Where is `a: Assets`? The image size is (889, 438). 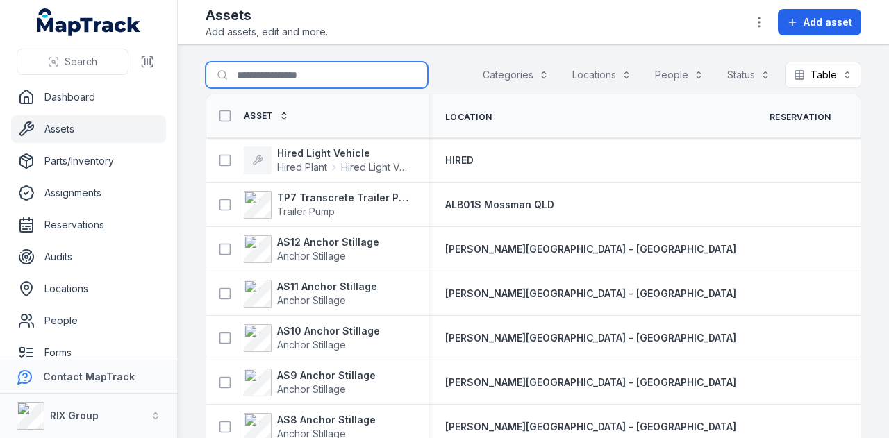
a: Assets is located at coordinates (88, 129).